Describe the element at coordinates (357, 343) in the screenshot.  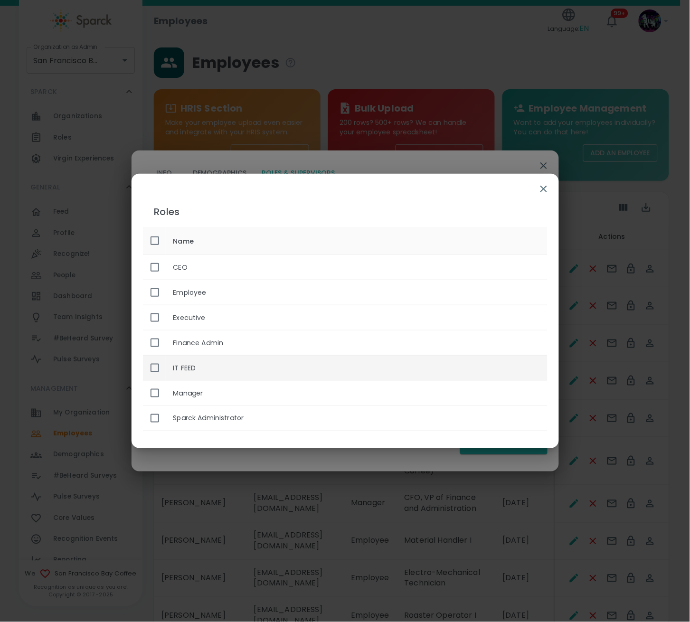
I see `th: Finance Admin` at that location.